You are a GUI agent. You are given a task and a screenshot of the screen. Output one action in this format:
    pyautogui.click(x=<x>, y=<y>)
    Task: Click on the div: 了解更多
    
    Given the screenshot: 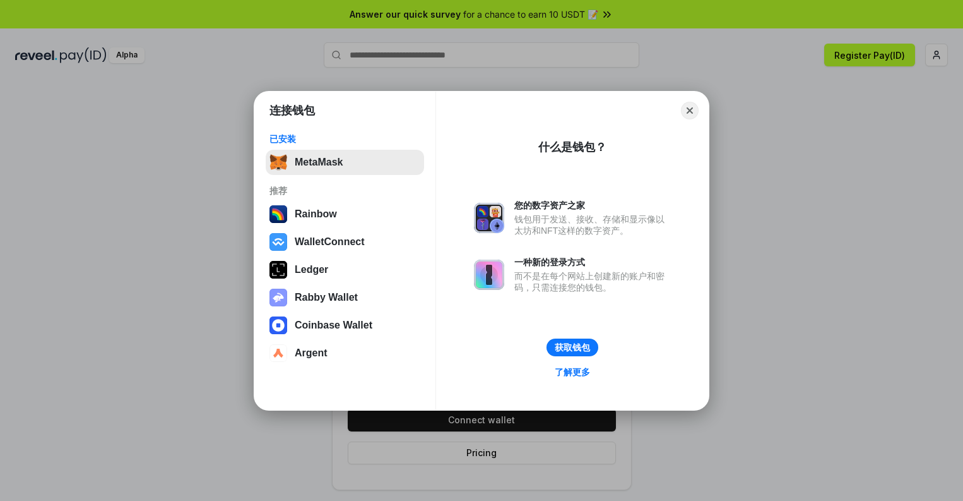 What is the action you would take?
    pyautogui.click(x=573, y=372)
    